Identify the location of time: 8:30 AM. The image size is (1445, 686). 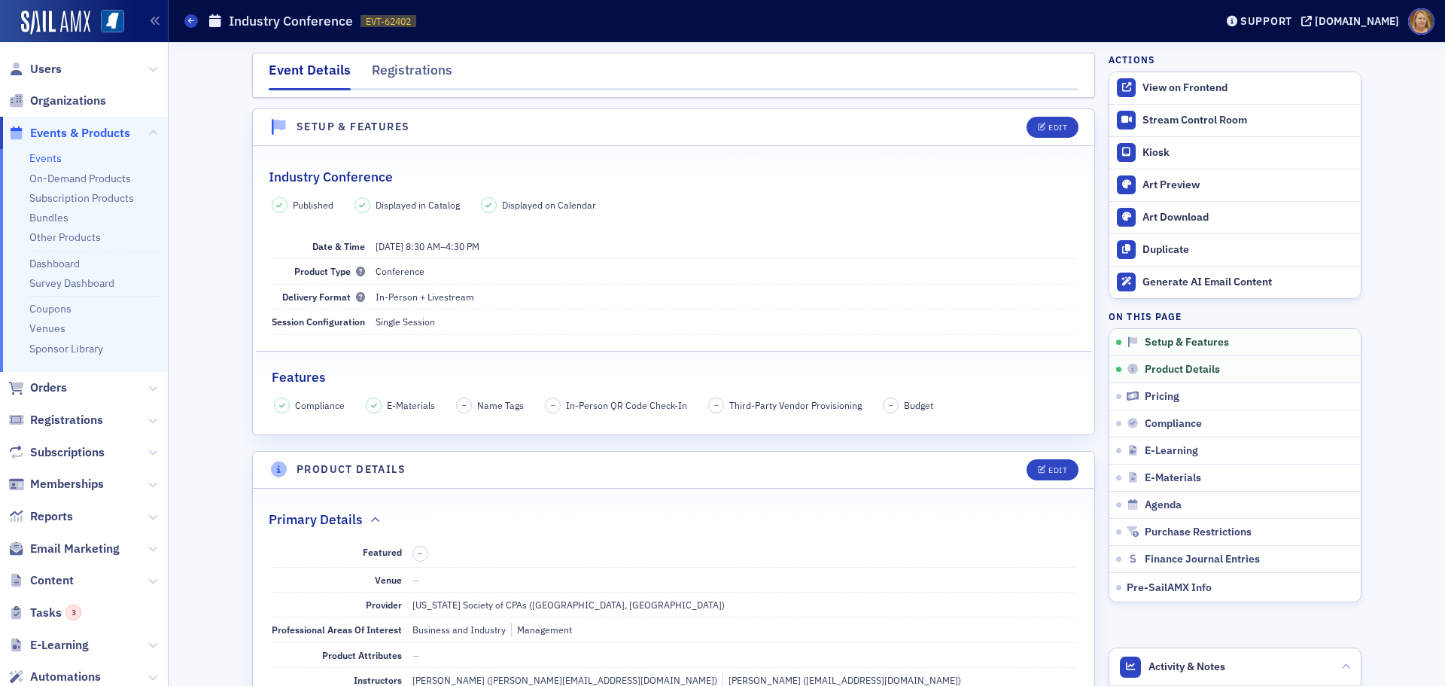
(423, 246).